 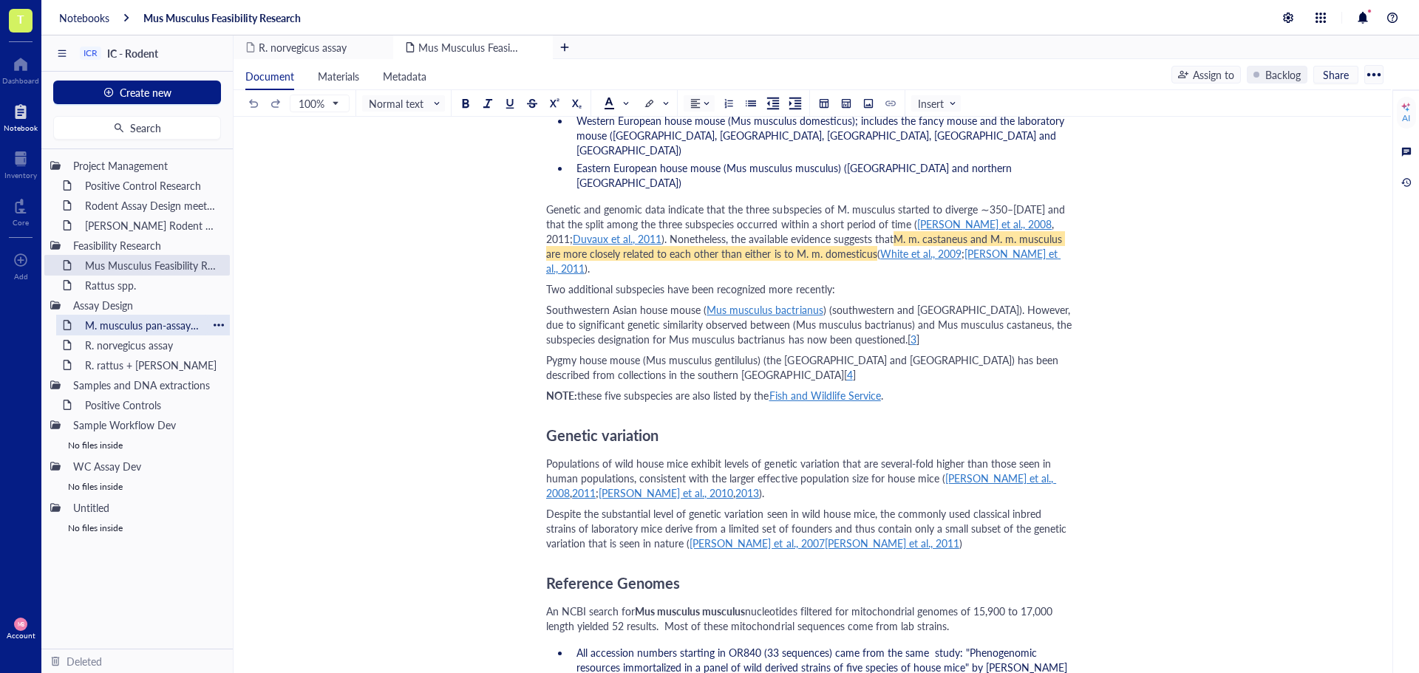 I want to click on div: Positive Controls, so click(x=151, y=405).